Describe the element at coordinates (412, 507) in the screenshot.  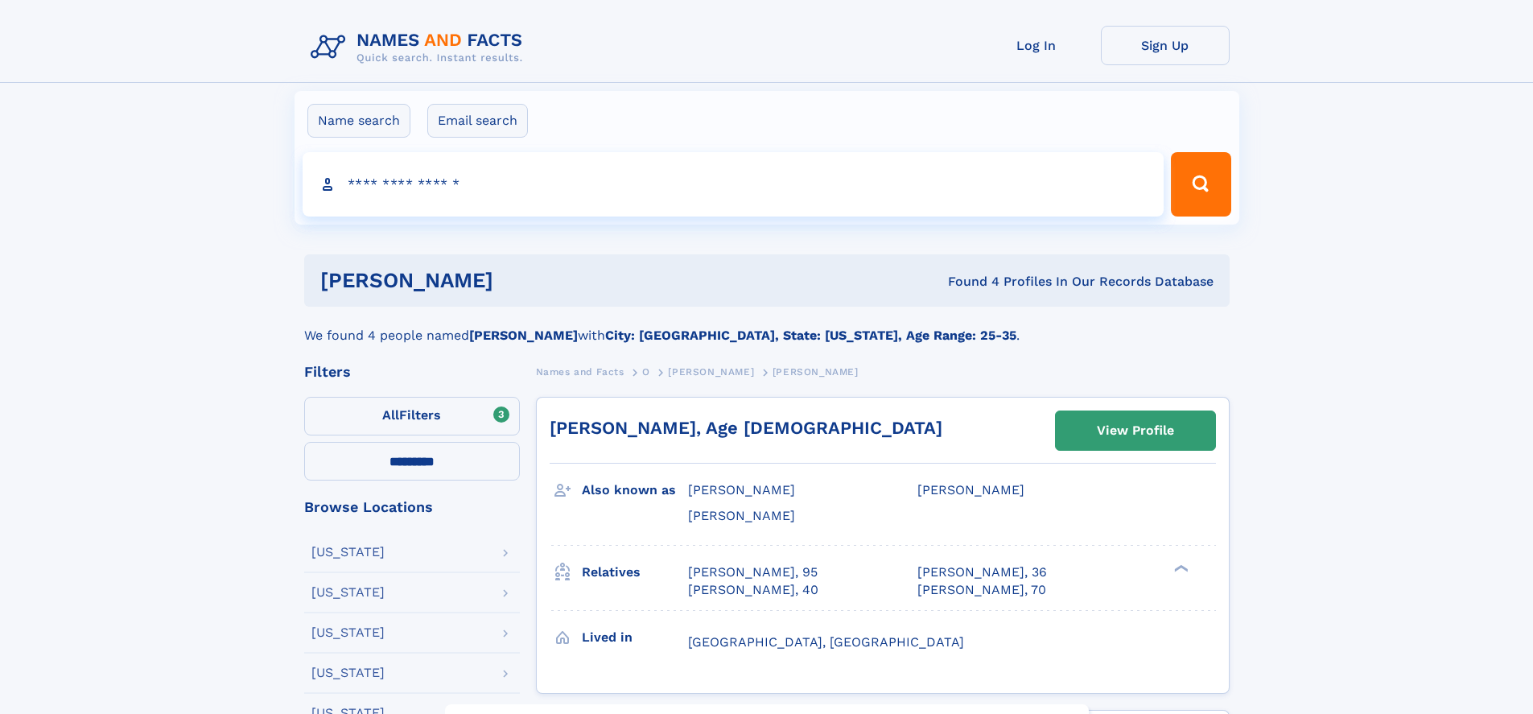
I see `div: Browse Locations` at that location.